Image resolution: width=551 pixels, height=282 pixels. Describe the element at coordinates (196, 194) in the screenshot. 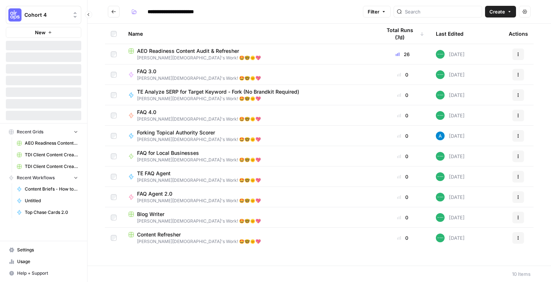

I see `span: FAQ Agent 2.0` at that location.